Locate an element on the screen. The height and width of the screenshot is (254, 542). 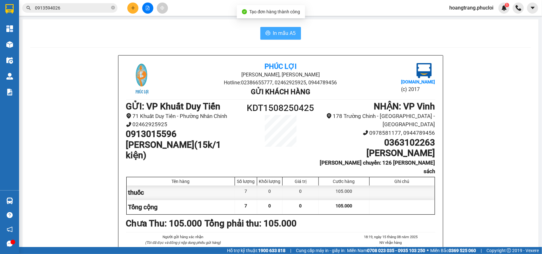
button: file-add is located at coordinates (148, 8).